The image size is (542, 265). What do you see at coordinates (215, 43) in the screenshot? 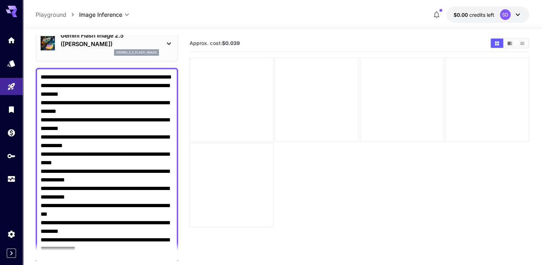
I see `span: Approx. cost:` at bounding box center [215, 43].